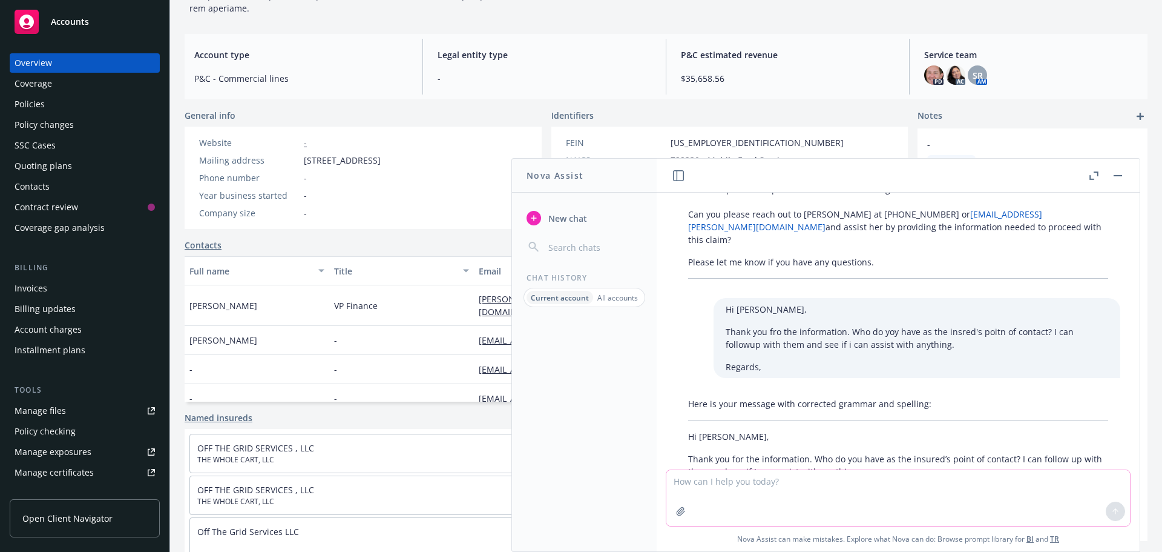 The height and width of the screenshot is (552, 1162). Describe the element at coordinates (85, 207) in the screenshot. I see `a: Contract review` at that location.